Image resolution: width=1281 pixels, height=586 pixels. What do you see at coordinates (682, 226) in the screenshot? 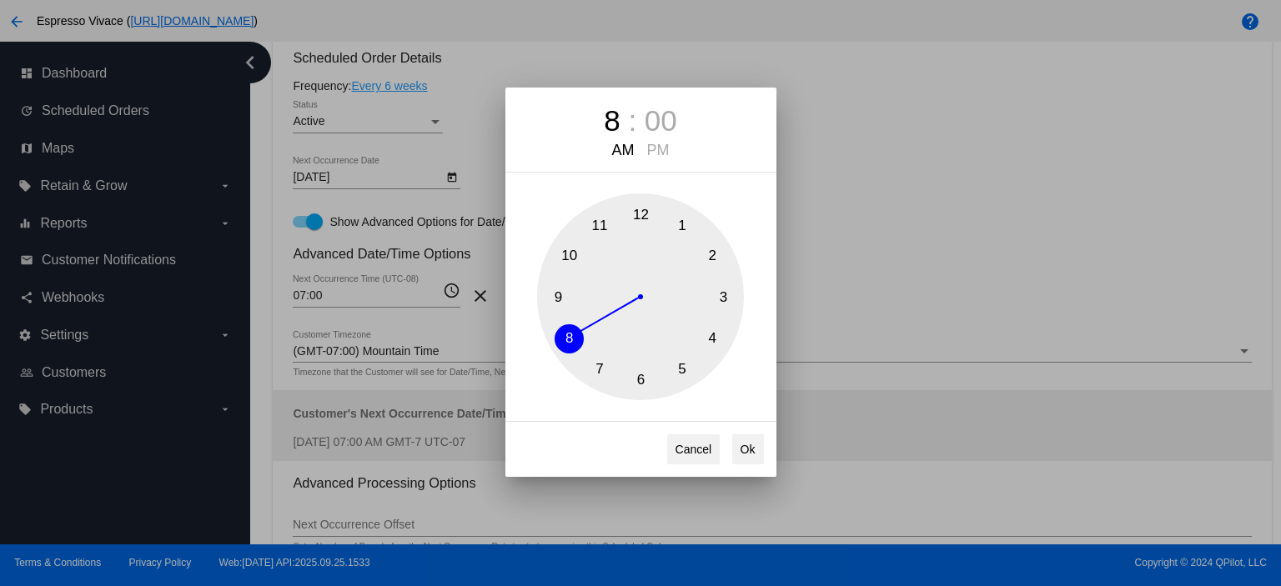
I see `button: 1` at bounding box center [682, 226].